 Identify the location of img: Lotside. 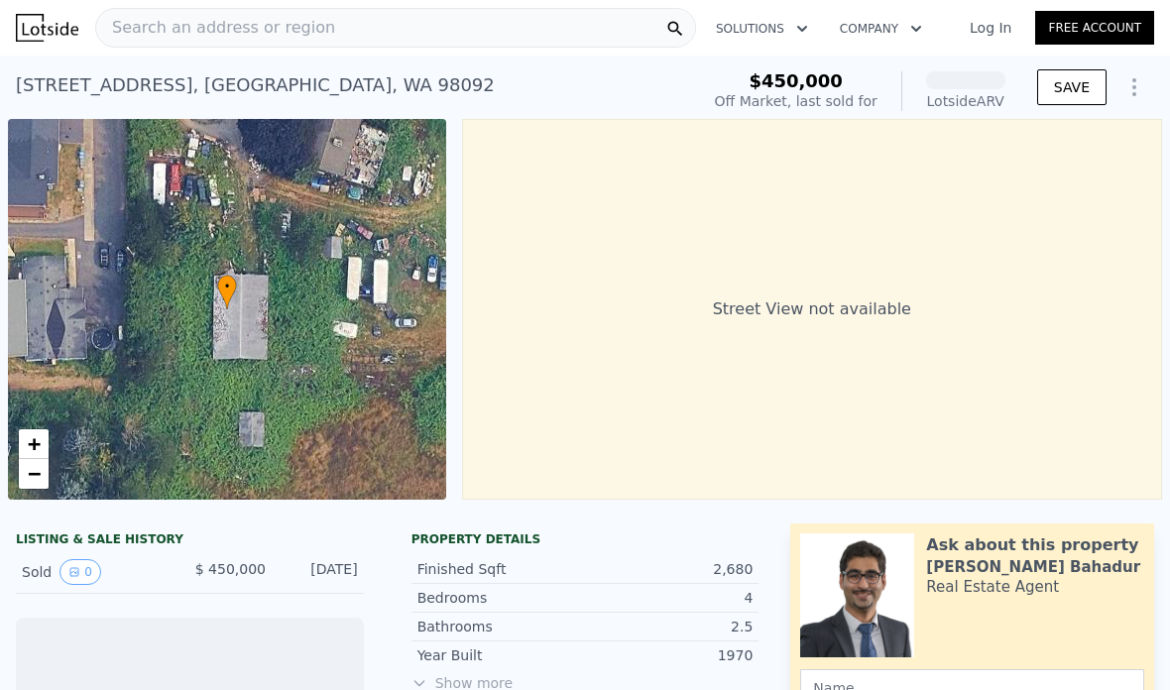
(47, 28).